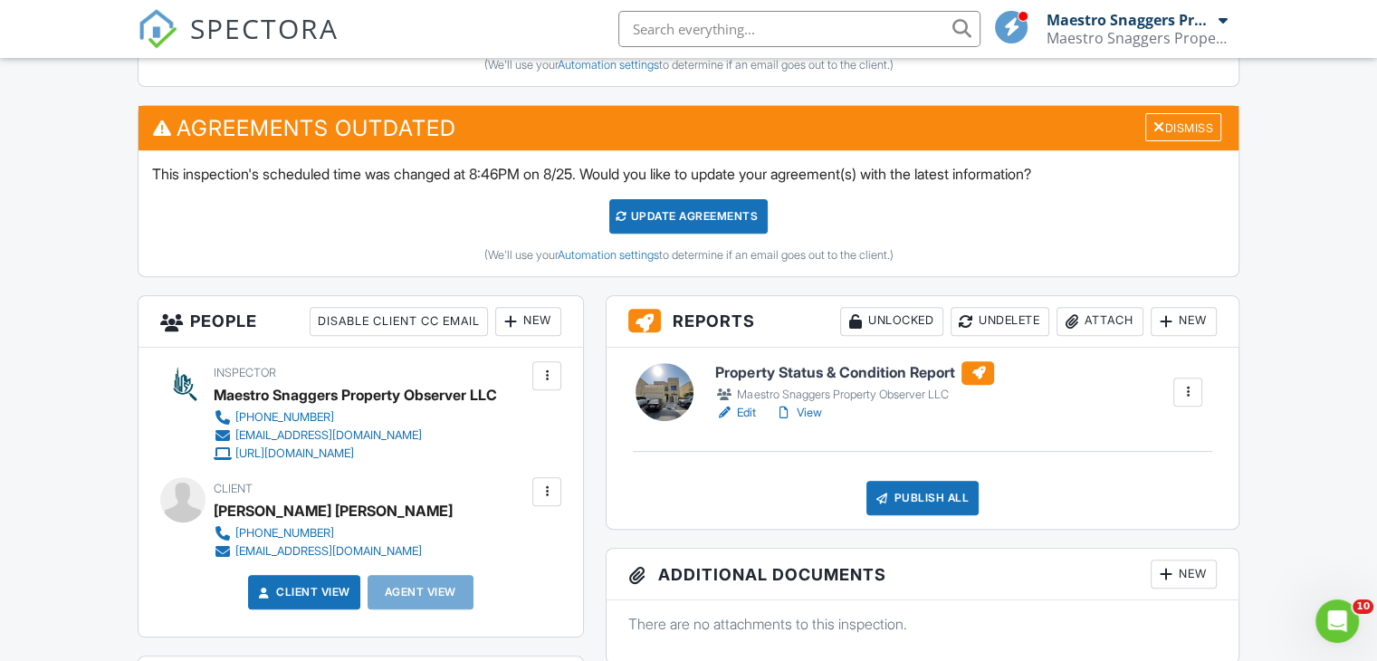  Describe the element at coordinates (855, 373) in the screenshot. I see `h6: Property Status & Condition Report` at that location.